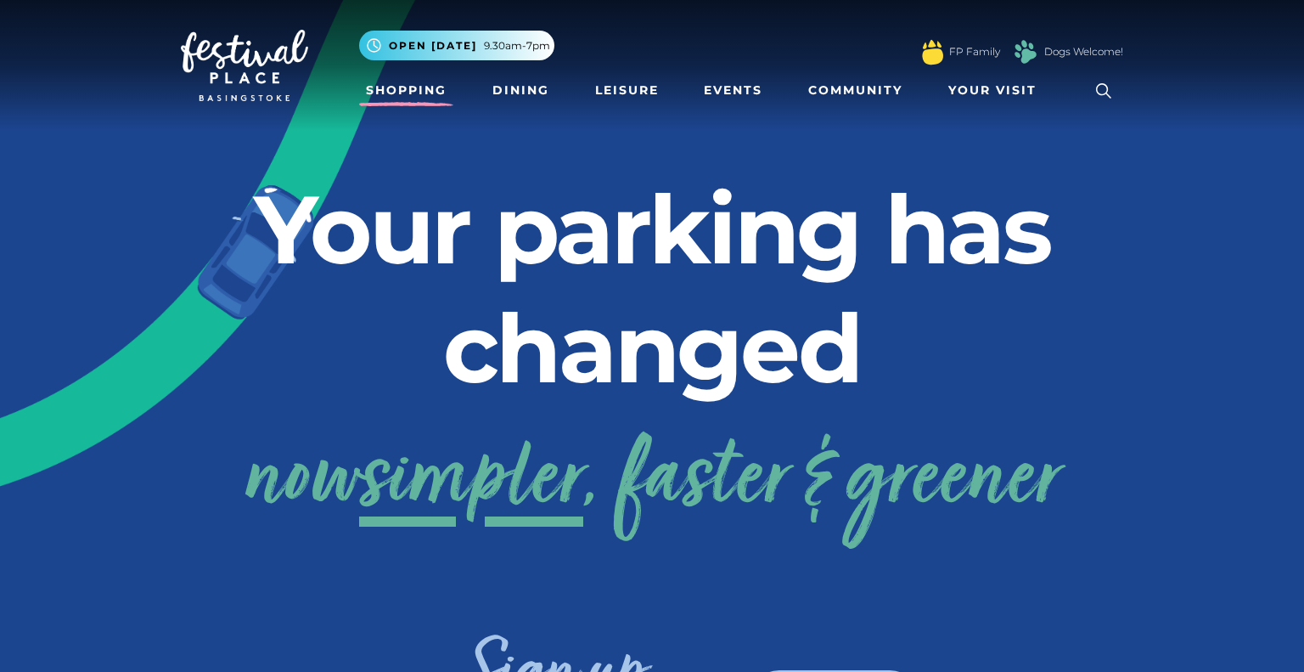 The width and height of the screenshot is (1304, 672). What do you see at coordinates (517, 46) in the screenshot?
I see `span: 9.30am-7pm` at bounding box center [517, 46].